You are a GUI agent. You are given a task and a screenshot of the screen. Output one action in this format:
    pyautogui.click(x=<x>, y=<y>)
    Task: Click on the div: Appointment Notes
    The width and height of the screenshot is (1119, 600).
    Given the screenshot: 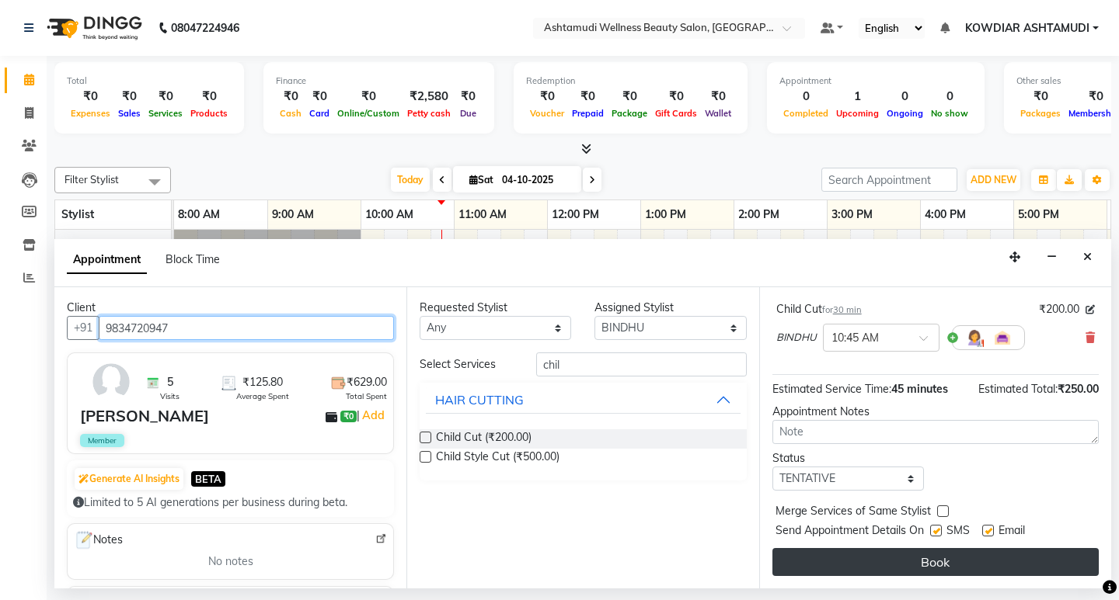 What is the action you would take?
    pyautogui.click(x=935, y=412)
    